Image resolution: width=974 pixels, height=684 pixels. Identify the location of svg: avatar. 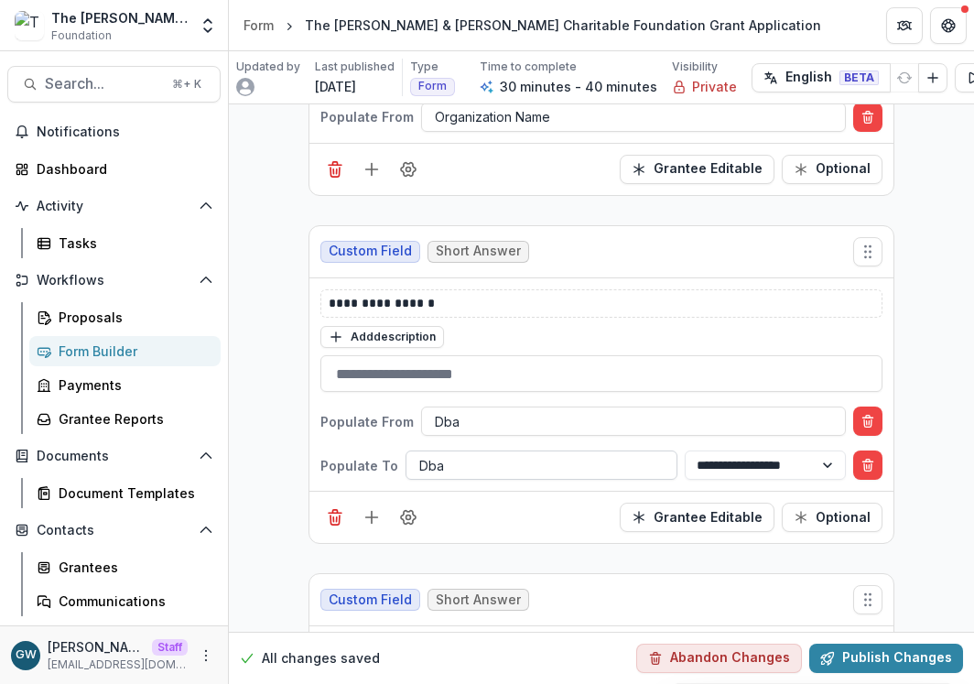
(245, 87).